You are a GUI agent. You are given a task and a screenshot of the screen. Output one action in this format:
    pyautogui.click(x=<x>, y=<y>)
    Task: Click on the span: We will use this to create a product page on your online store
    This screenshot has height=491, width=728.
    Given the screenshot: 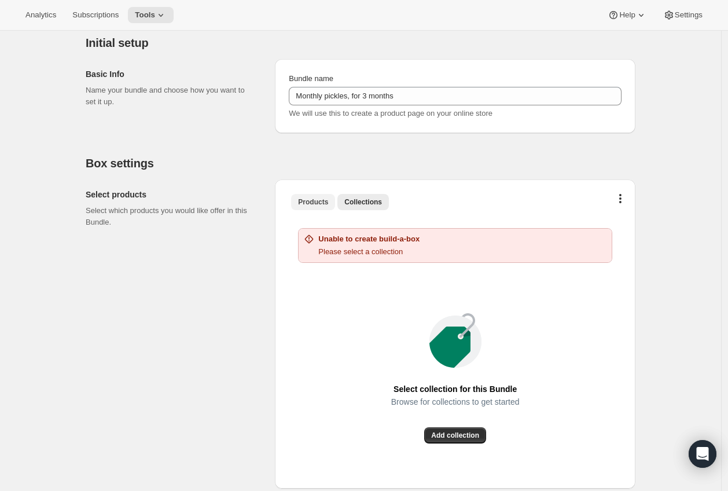 What is the action you would take?
    pyautogui.click(x=391, y=113)
    